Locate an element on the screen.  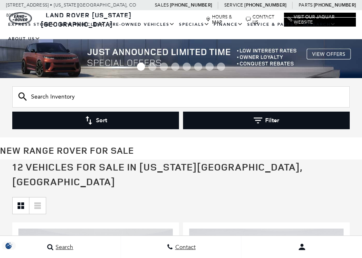
a: EXPRESS STORE is located at coordinates (32, 25).